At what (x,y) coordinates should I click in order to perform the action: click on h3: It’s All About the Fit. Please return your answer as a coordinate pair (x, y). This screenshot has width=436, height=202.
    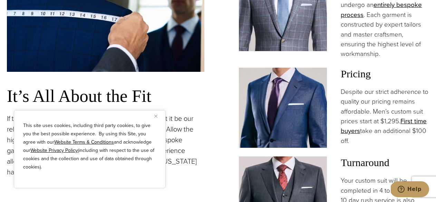
    Looking at the image, I should click on (106, 96).